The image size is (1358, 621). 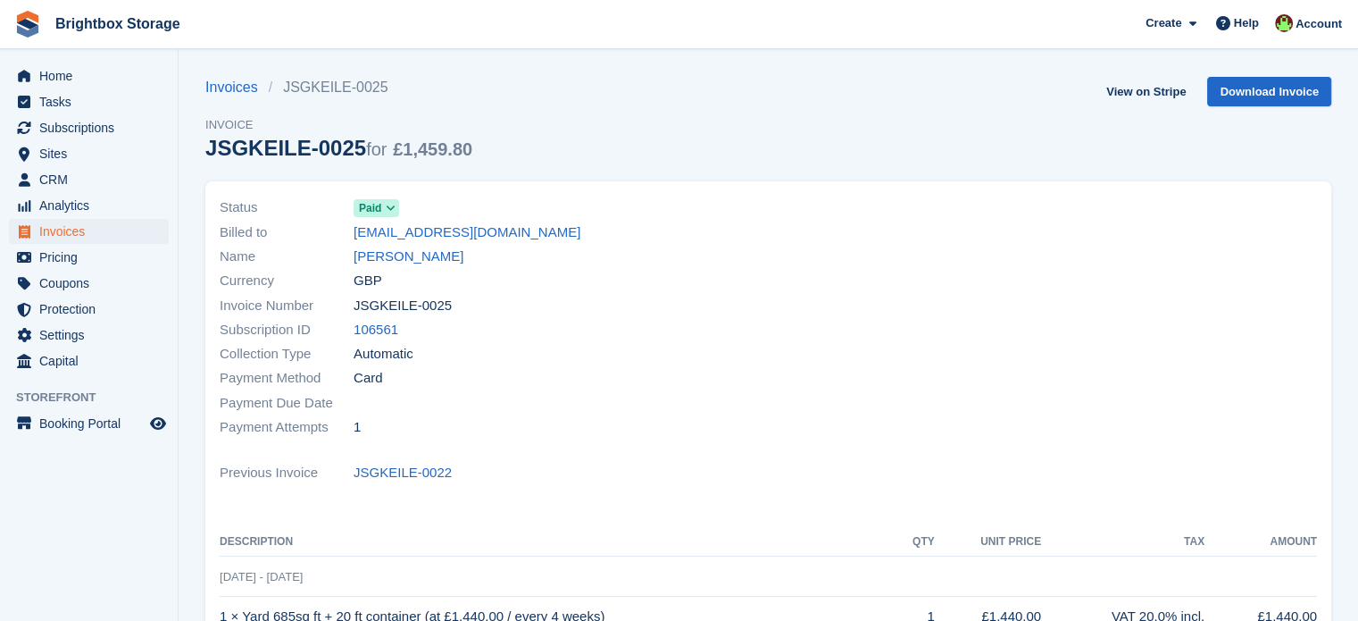 What do you see at coordinates (988, 542) in the screenshot?
I see `th: Unit Price` at bounding box center [988, 542].